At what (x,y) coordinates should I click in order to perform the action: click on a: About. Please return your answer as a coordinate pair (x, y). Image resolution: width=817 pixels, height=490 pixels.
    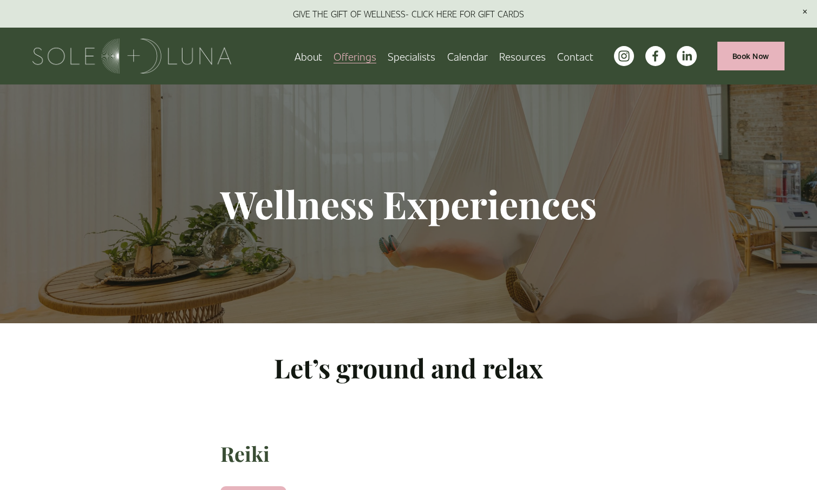
    Looking at the image, I should click on (308, 56).